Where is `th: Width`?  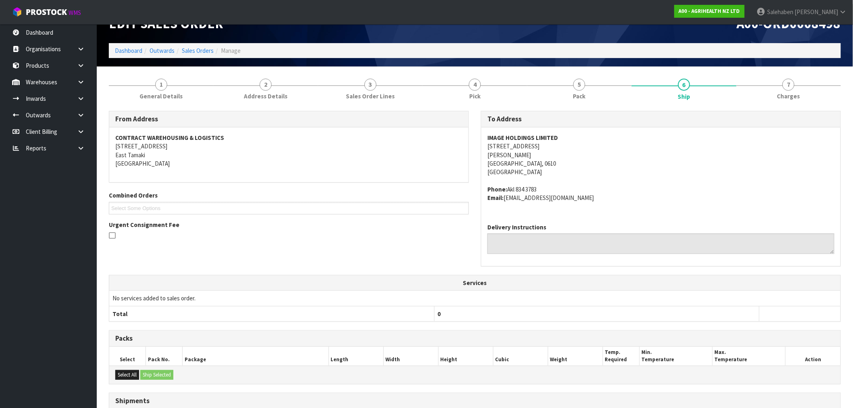
th: Width is located at coordinates (411, 356).